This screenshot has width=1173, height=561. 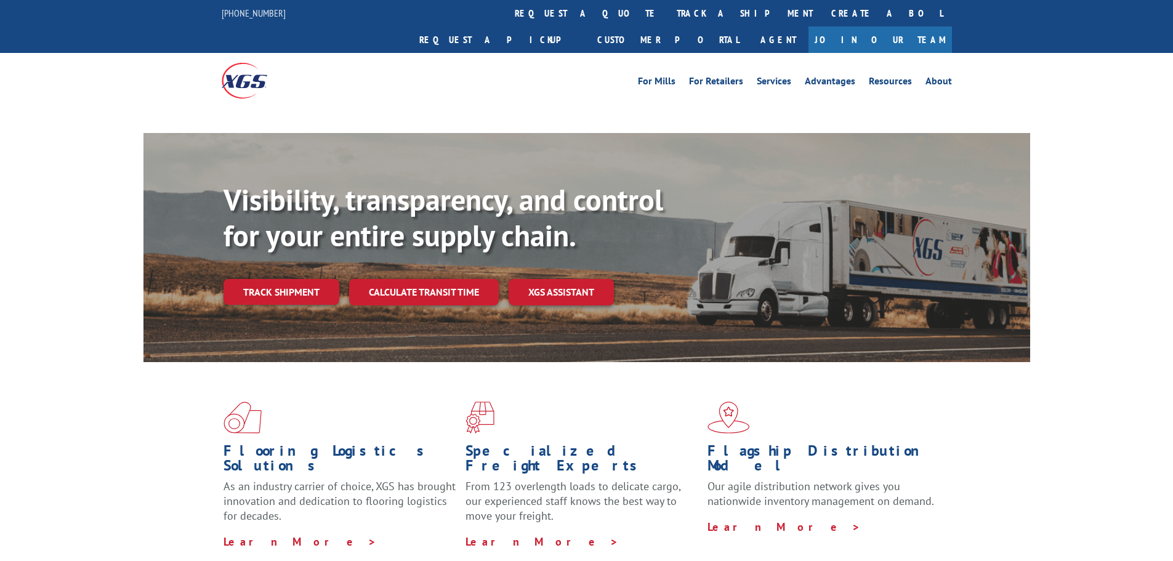 What do you see at coordinates (891, 83) in the screenshot?
I see `a: Resources` at bounding box center [891, 83].